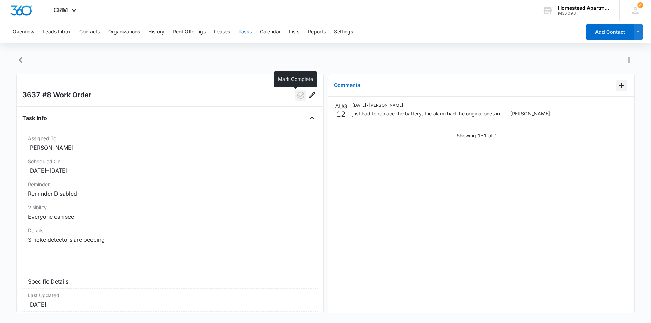 The image size is (651, 323). Describe the element at coordinates (640, 5) in the screenshot. I see `div: notifications count` at that location.